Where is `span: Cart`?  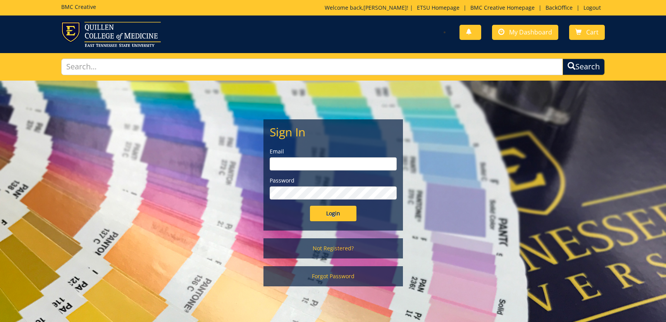
span: Cart is located at coordinates (592, 32).